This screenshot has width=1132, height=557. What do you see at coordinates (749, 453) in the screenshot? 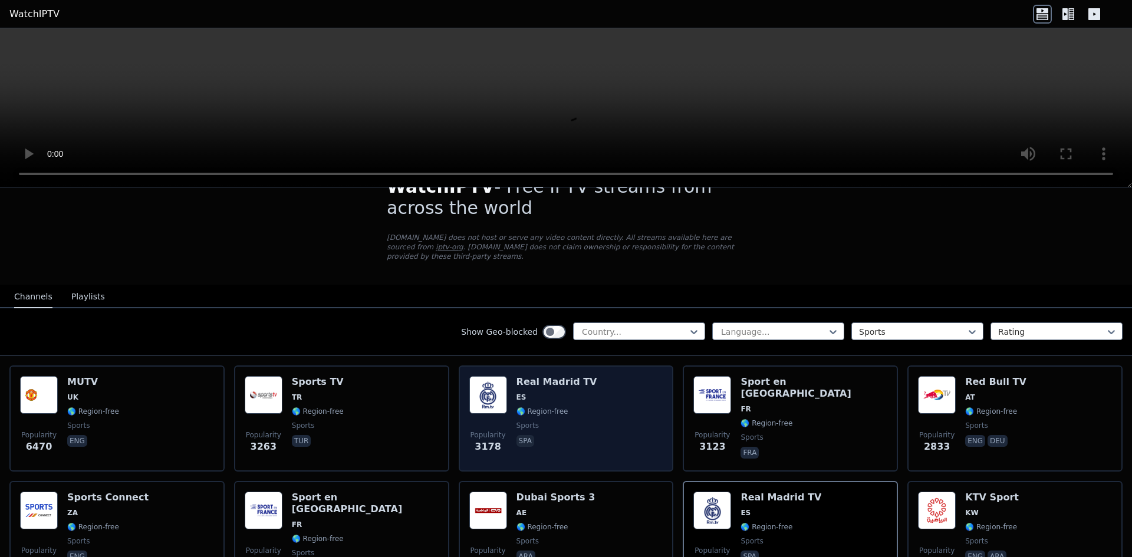
I see `p: fra` at bounding box center [749, 453].